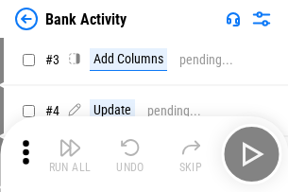 The image size is (288, 192). I want to click on span: # 4, so click(52, 111).